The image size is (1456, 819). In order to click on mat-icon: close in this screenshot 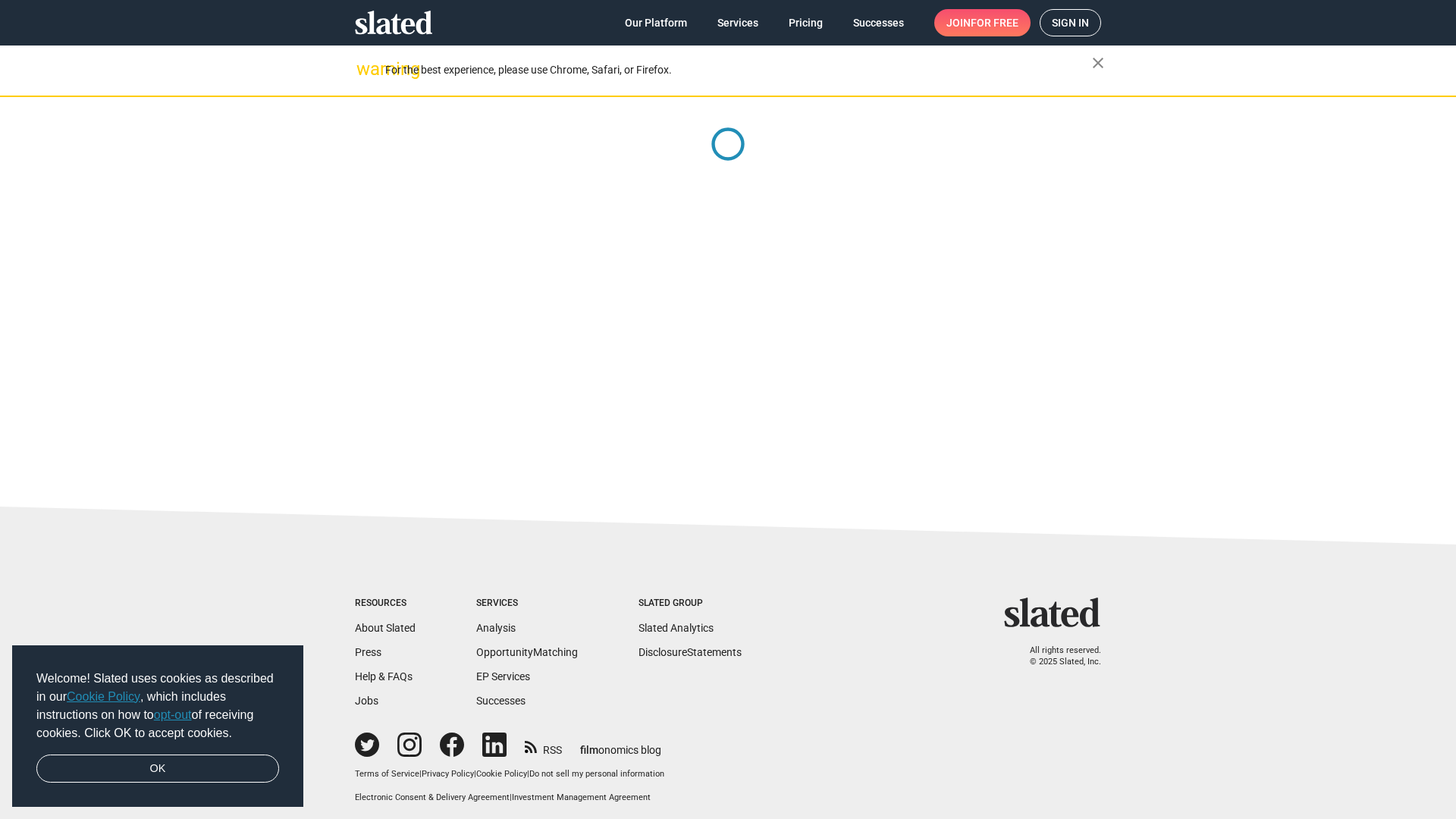, I will do `click(1098, 63)`.